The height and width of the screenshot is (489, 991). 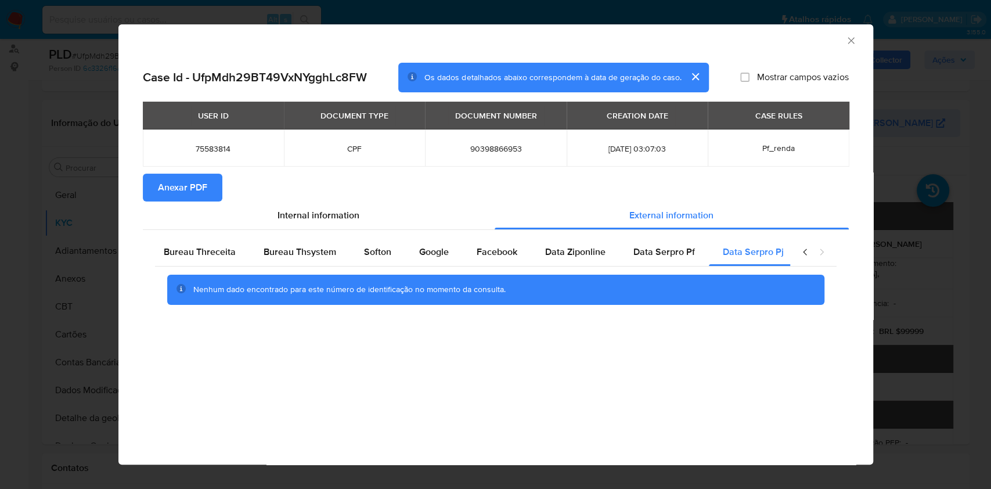 What do you see at coordinates (664, 251) in the screenshot?
I see `span: Data Serpro Pf` at bounding box center [664, 251].